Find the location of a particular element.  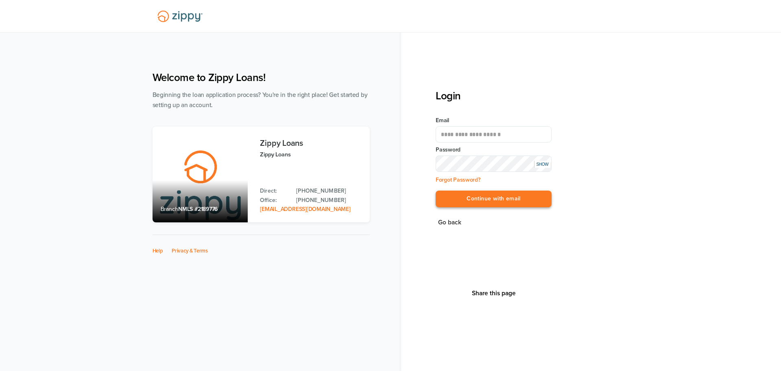

button: Continue with email is located at coordinates (493, 198).